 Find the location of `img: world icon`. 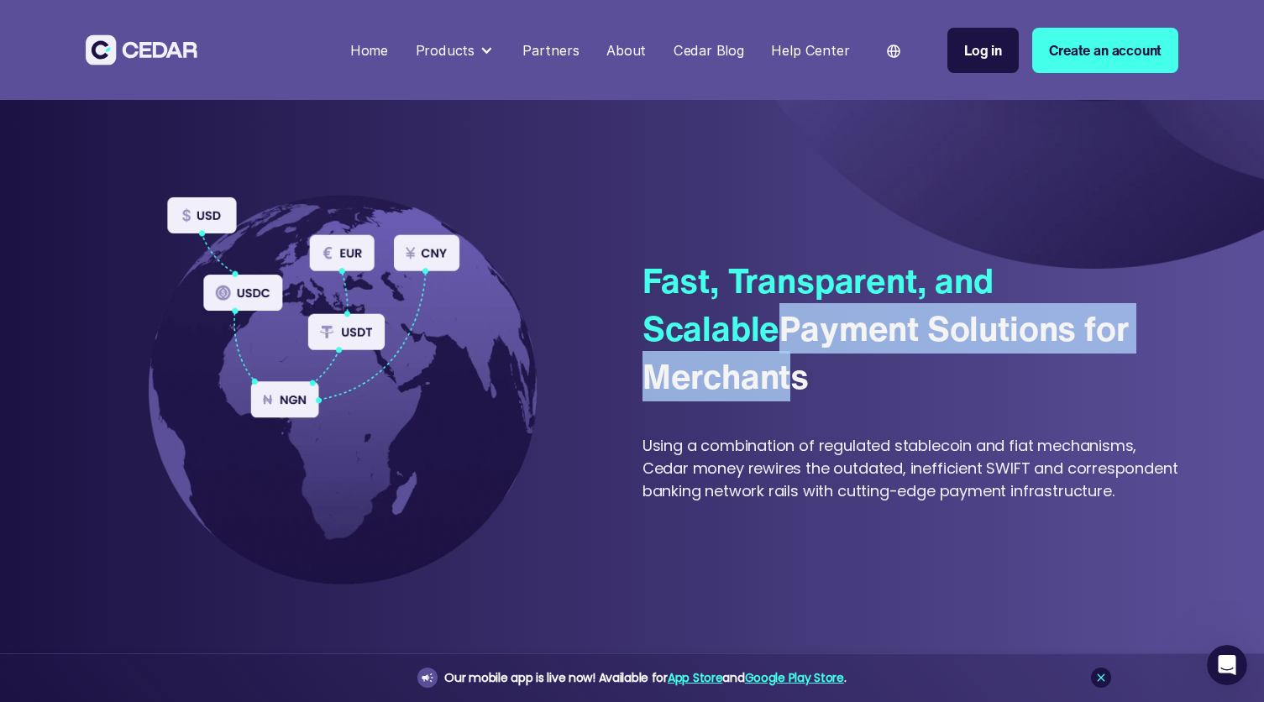

img: world icon is located at coordinates (894, 51).